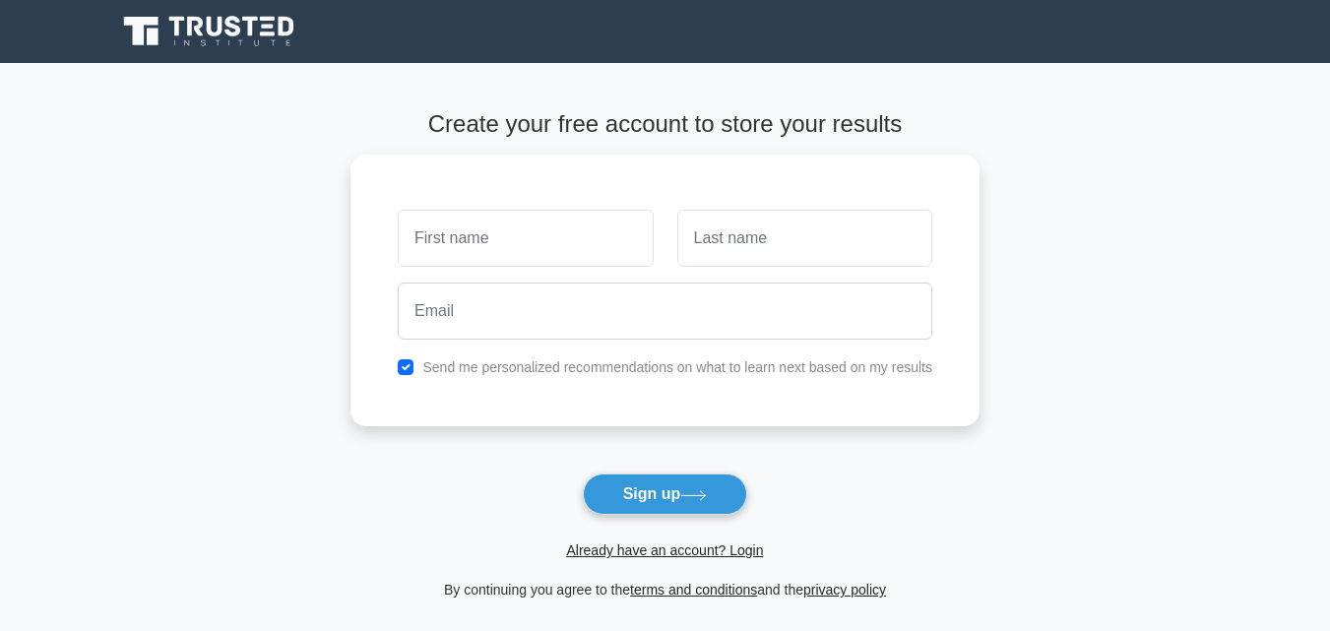  Describe the element at coordinates (664, 550) in the screenshot. I see `a: Already have an account? Login` at that location.